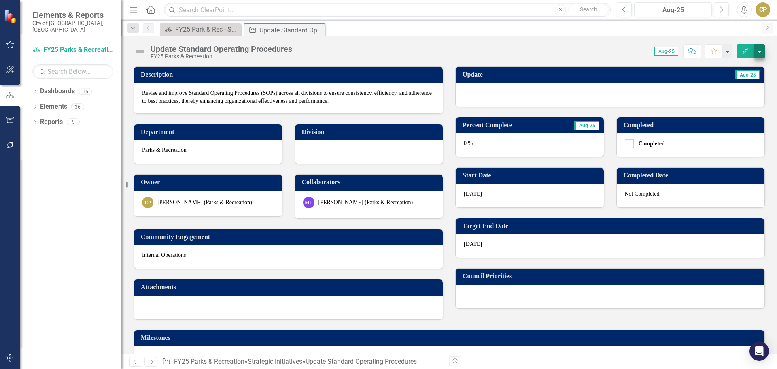  What do you see at coordinates (290, 287) in the screenshot?
I see `h3: Attachments` at bounding box center [290, 287].